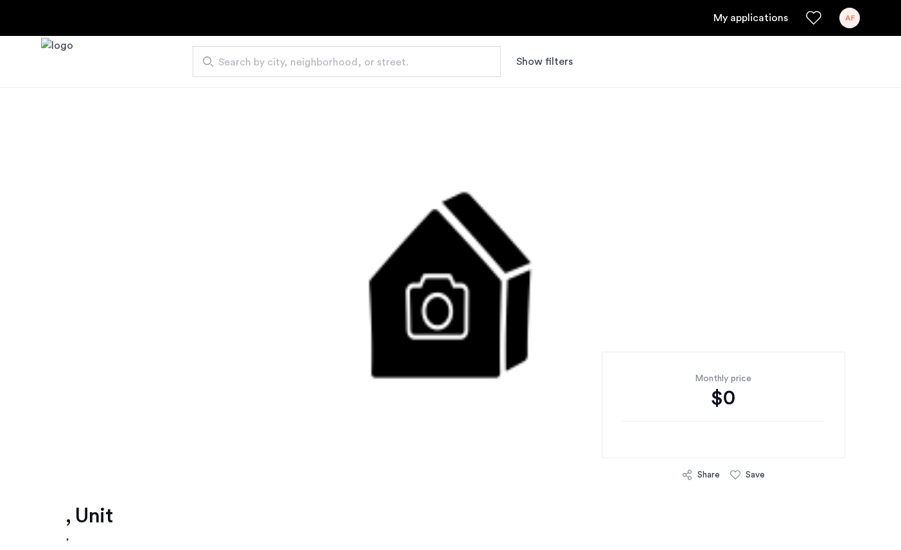  I want to click on input: Apartment Search, so click(347, 62).